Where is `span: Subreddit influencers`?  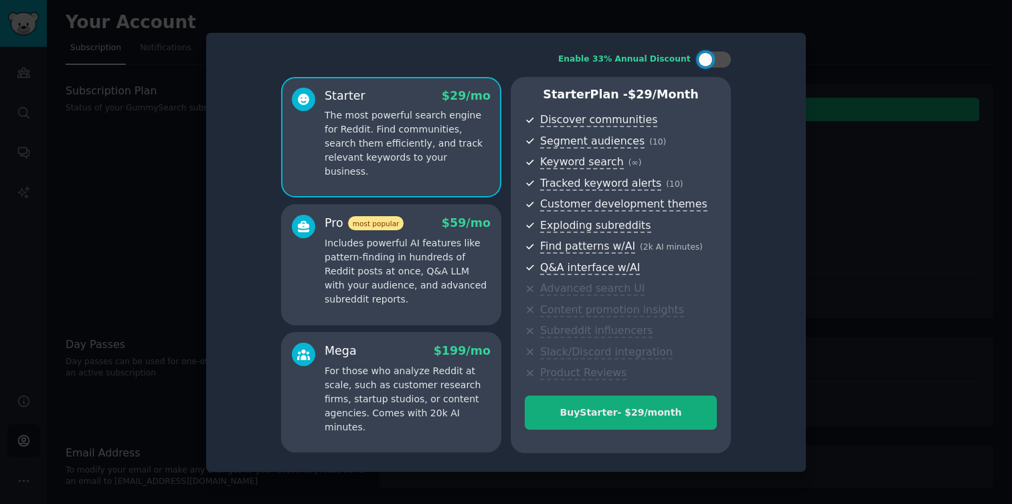 span: Subreddit influencers is located at coordinates (596, 331).